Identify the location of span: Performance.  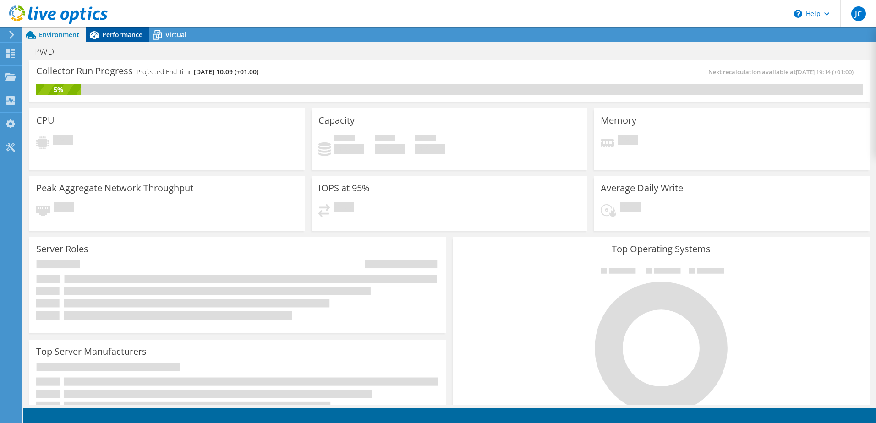
(122, 34).